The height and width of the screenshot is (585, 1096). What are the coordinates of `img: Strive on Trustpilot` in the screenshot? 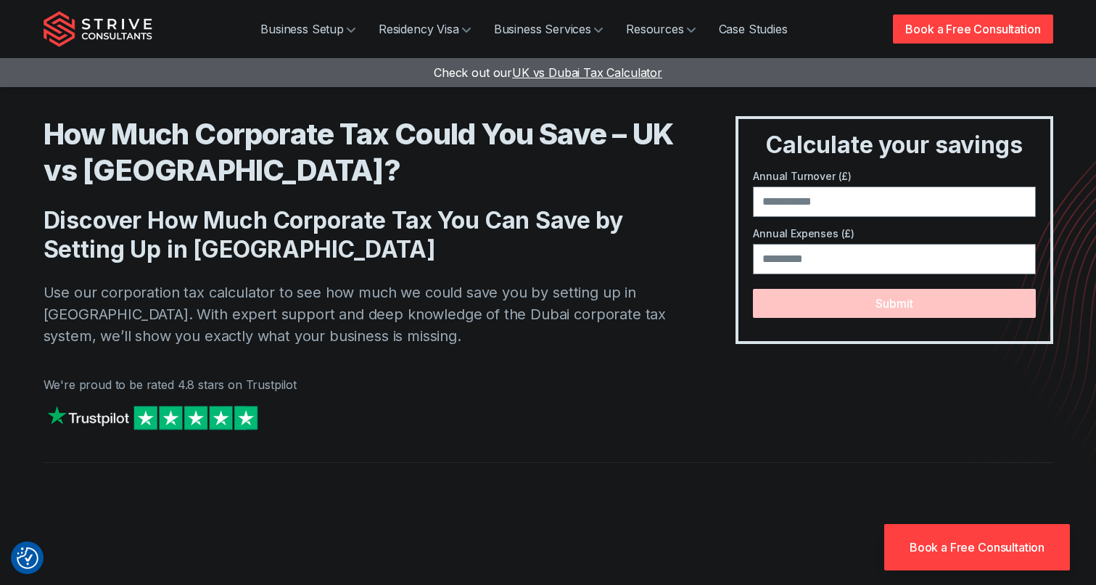 It's located at (152, 417).